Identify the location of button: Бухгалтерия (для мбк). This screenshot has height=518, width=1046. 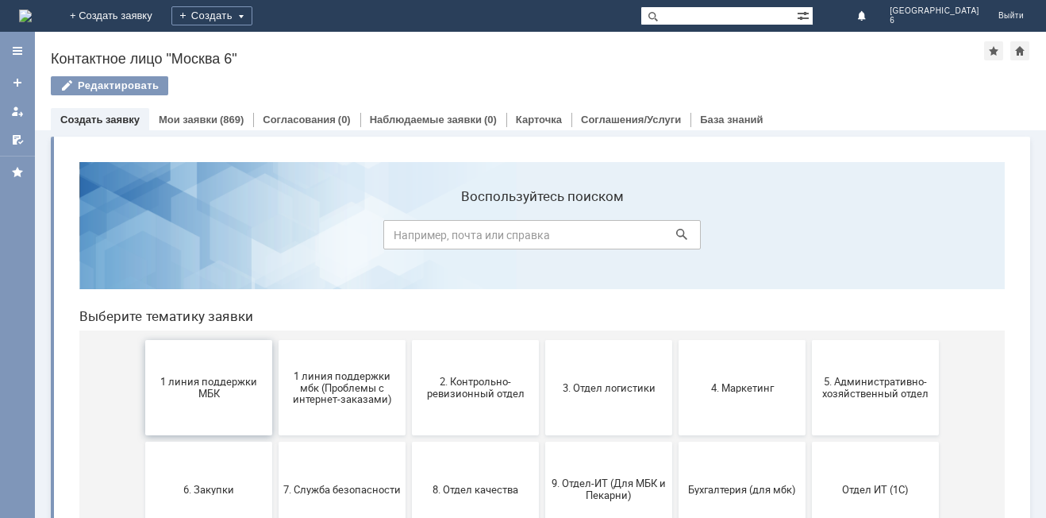
(676, 340).